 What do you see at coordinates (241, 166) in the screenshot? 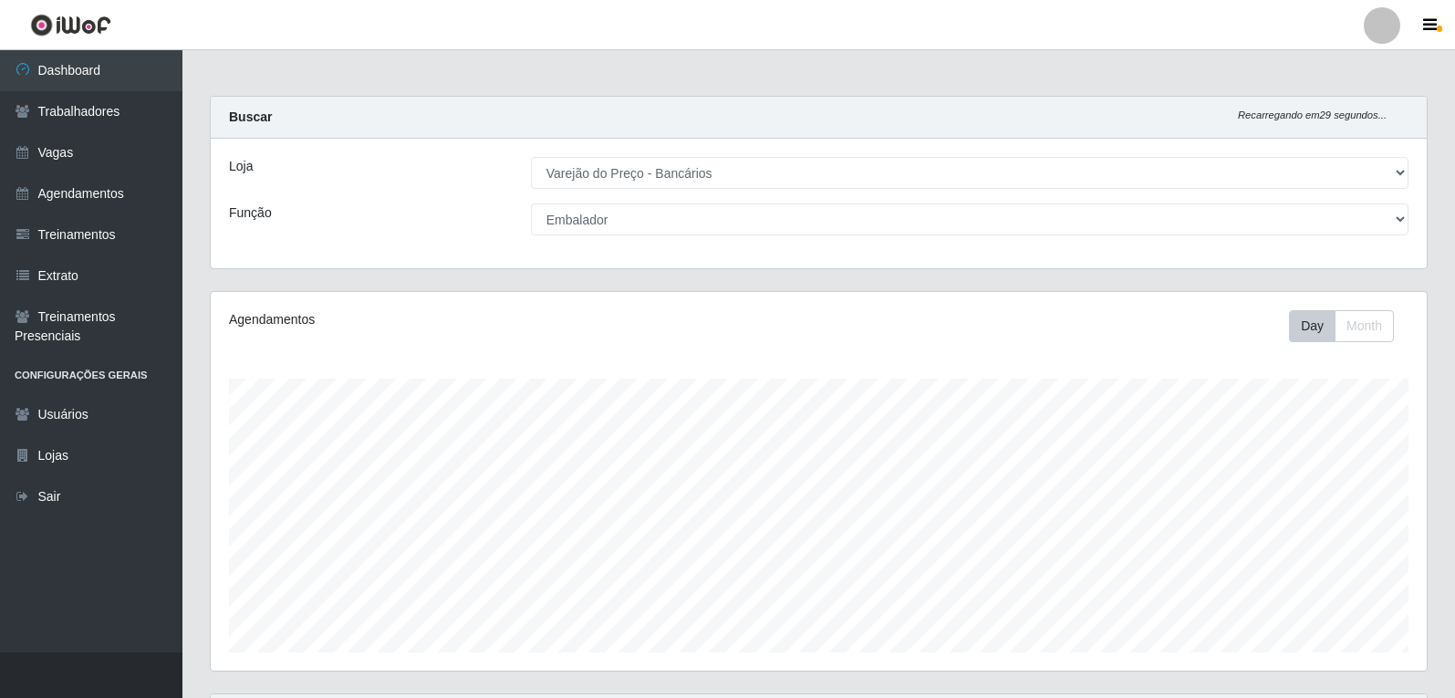
I see `label: Loja` at bounding box center [241, 166].